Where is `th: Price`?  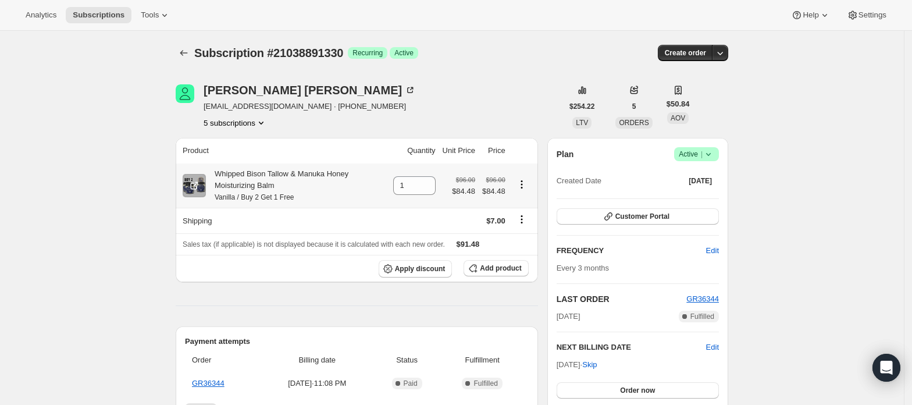
th: Price is located at coordinates (494, 151).